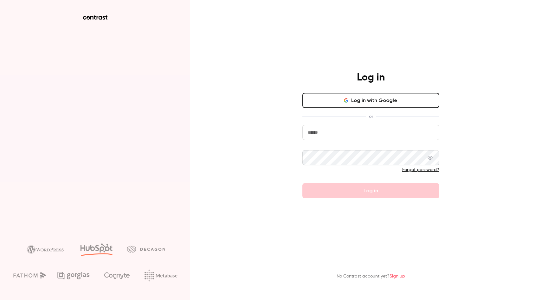  Describe the element at coordinates (371, 100) in the screenshot. I see `button: Log in with Google` at that location.